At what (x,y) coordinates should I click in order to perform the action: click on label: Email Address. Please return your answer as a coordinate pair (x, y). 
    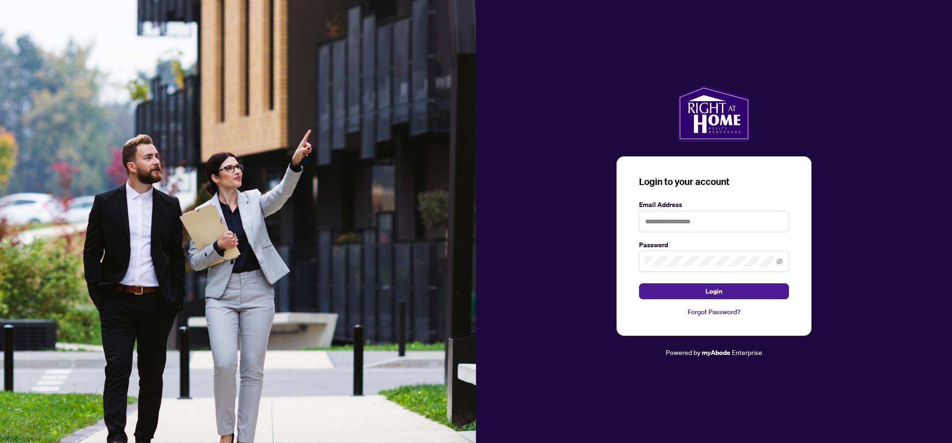
    Looking at the image, I should click on (714, 205).